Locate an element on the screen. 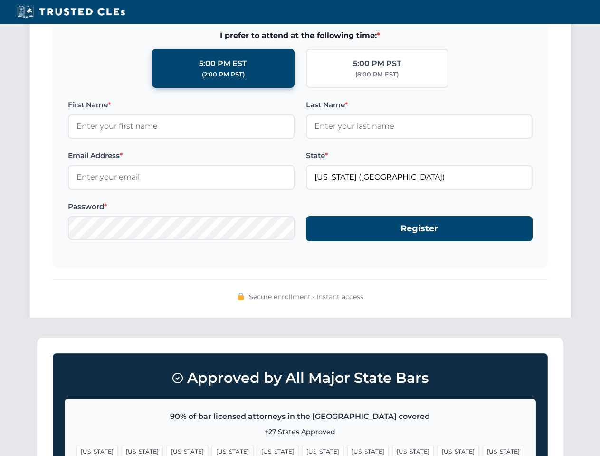 Image resolution: width=600 pixels, height=456 pixels. input: Florida (FL) is located at coordinates (419, 177).